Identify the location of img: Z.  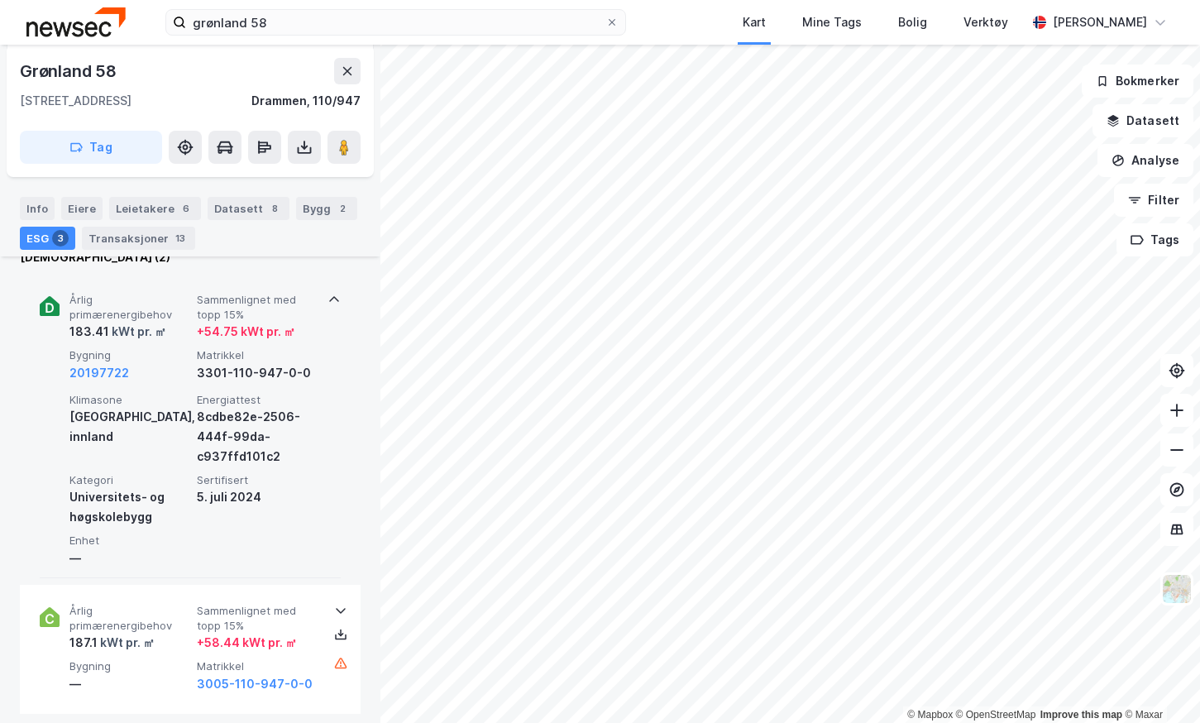
(1177, 589).